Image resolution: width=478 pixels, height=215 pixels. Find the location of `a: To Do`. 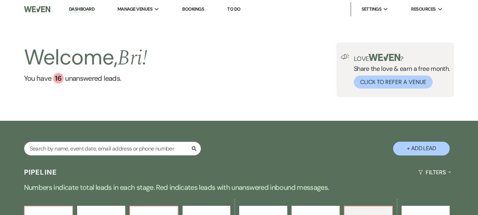

a: To Do is located at coordinates (234, 9).